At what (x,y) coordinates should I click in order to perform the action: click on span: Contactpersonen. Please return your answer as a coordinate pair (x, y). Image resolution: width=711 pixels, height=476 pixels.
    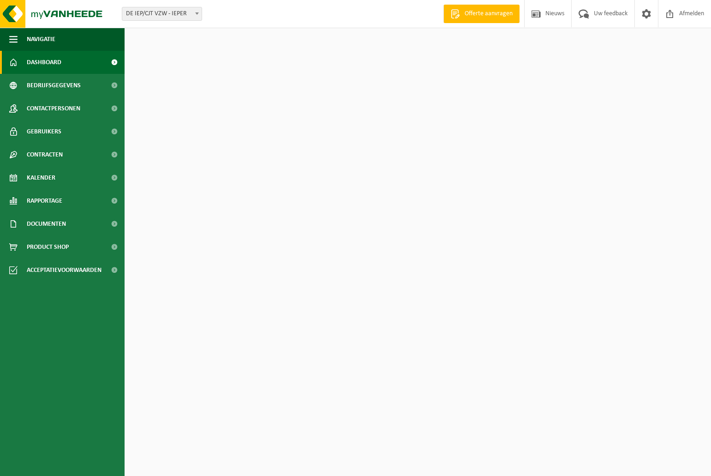
    Looking at the image, I should click on (54, 108).